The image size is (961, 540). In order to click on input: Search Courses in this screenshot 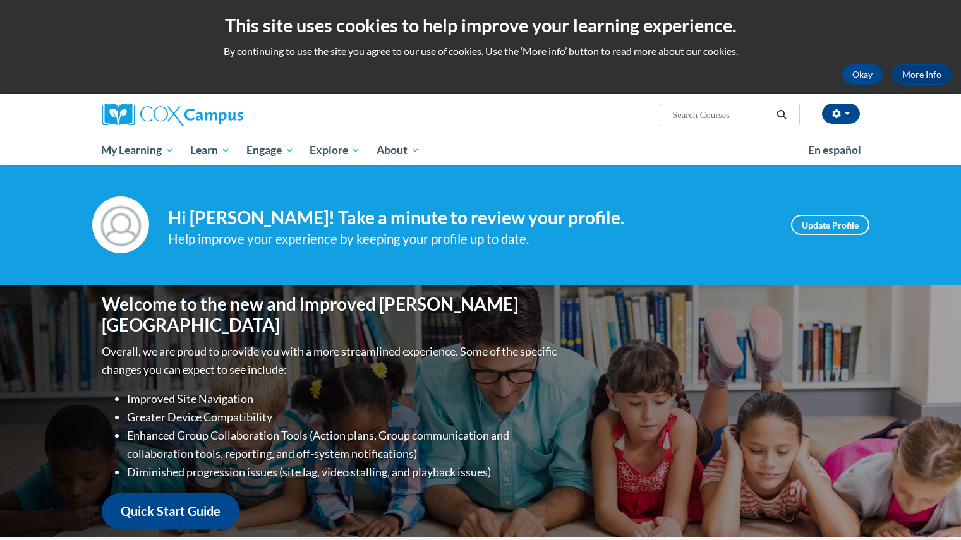, I will do `click(722, 115)`.